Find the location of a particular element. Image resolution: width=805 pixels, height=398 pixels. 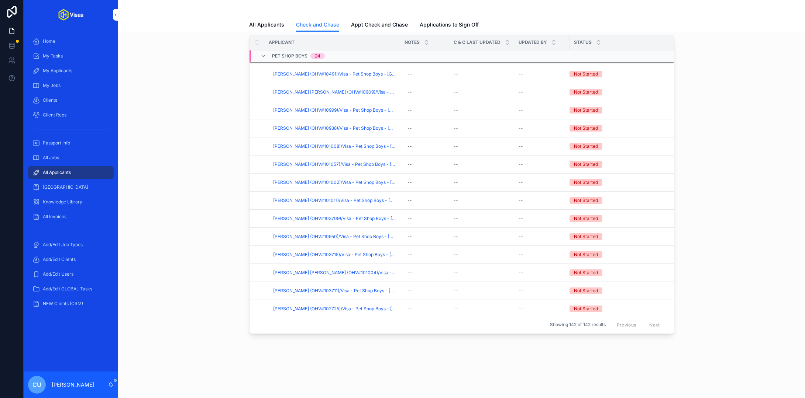

div: 24 is located at coordinates (317, 56).